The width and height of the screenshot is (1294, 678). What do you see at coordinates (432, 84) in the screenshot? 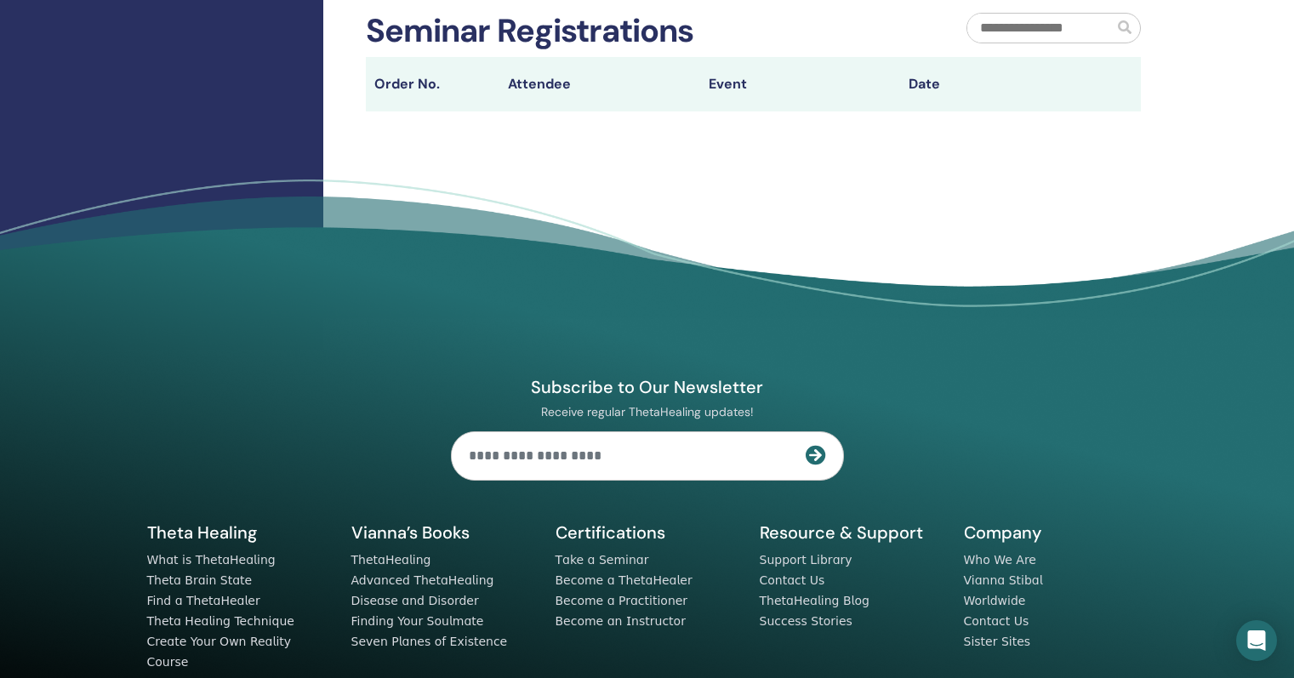
I see `th: Order No.` at bounding box center [432, 84].